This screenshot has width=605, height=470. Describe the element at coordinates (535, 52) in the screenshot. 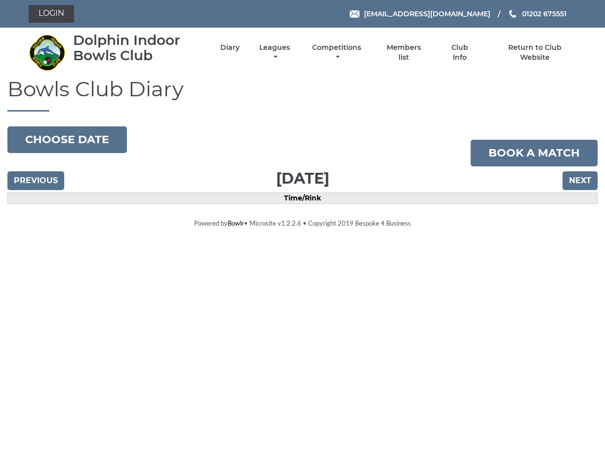

I see `a: Return to Club Website` at that location.